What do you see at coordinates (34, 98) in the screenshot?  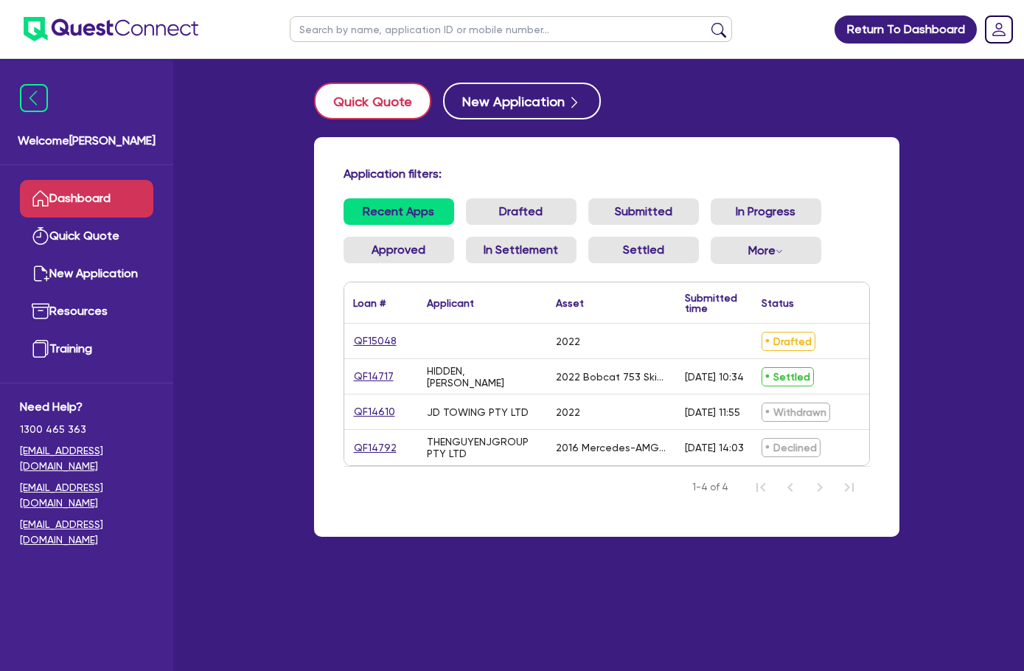 I see `img: icon-menu-close` at bounding box center [34, 98].